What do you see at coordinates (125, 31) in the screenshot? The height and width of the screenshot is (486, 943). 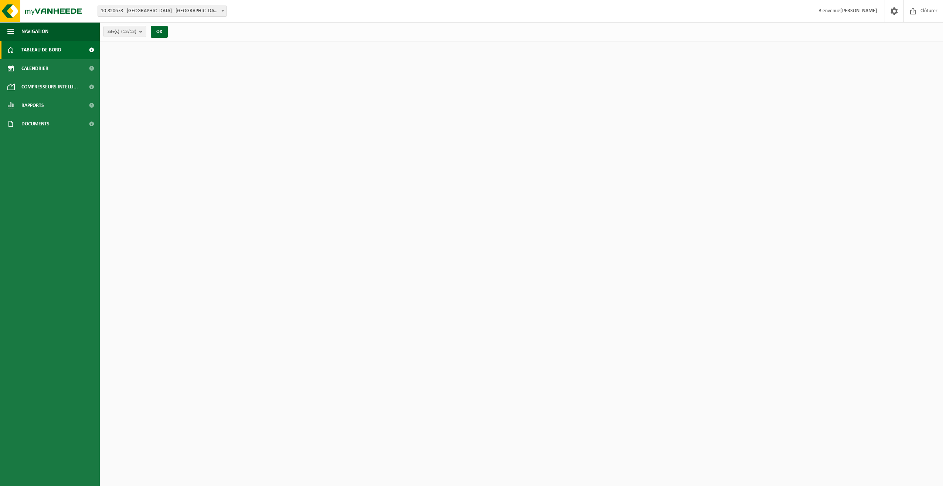 I see `button: Site(s)(13/13)` at bounding box center [125, 31].